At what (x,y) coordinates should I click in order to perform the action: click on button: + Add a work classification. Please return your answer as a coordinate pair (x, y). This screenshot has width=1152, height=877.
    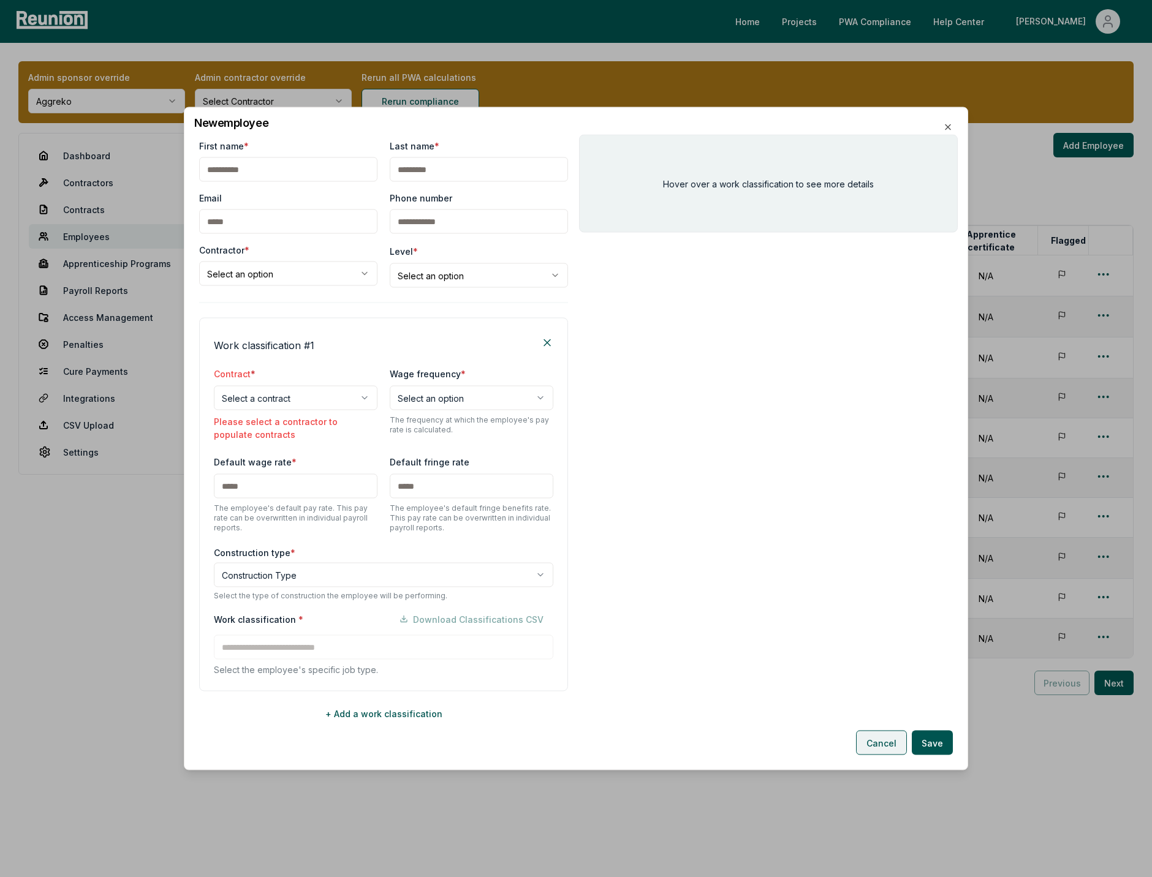
    Looking at the image, I should click on (383, 714).